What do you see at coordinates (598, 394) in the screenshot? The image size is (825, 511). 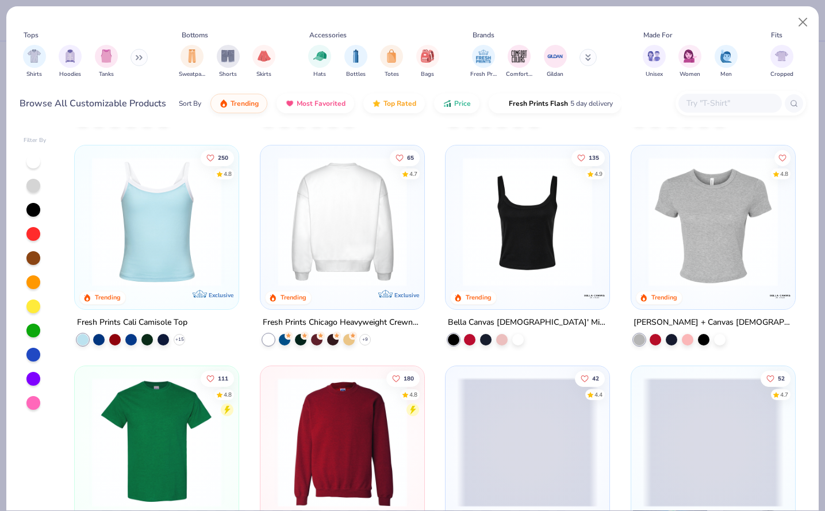 I see `div: 4.4` at bounding box center [598, 394].